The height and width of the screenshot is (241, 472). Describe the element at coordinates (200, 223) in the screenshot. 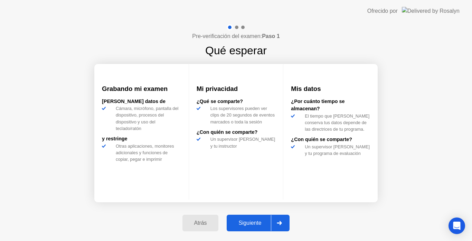

I see `button: Atrás` at that location.